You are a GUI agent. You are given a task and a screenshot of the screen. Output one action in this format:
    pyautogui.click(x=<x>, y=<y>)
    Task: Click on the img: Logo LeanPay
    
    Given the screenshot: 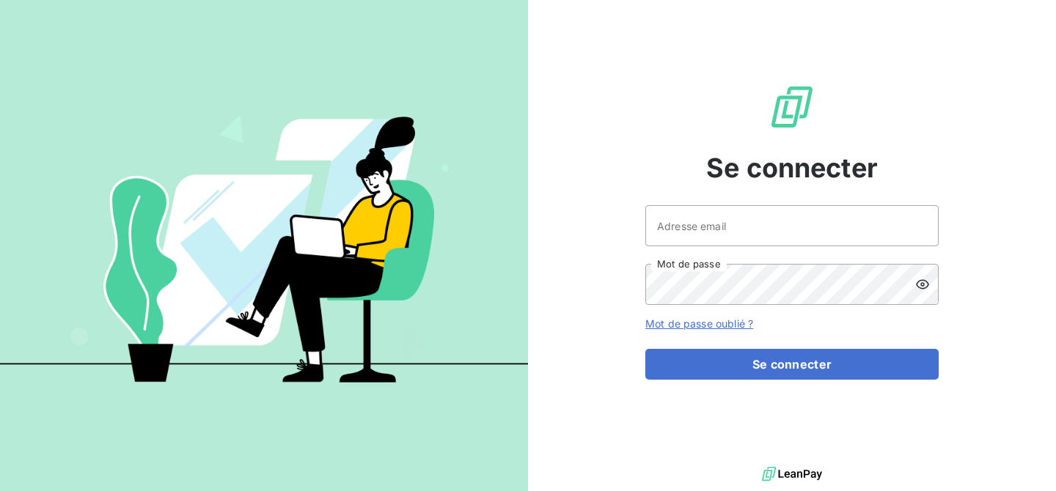 What is the action you would take?
    pyautogui.click(x=792, y=107)
    